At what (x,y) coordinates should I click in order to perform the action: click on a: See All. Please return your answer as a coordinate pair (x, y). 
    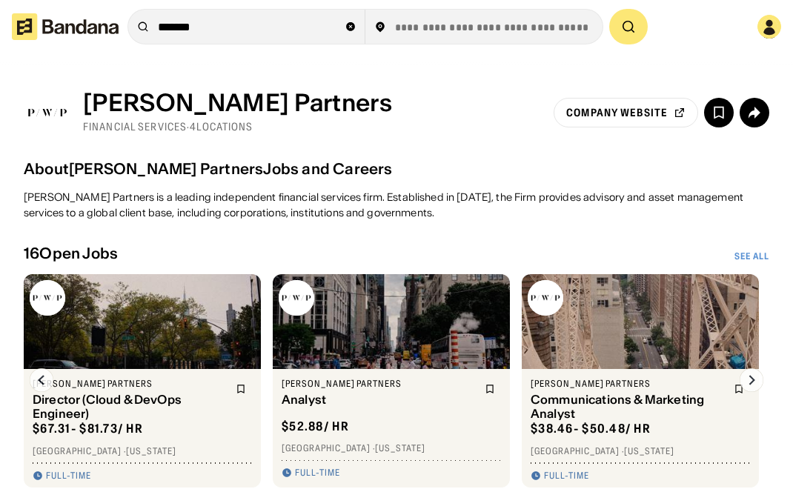
    Looking at the image, I should click on (751, 256).